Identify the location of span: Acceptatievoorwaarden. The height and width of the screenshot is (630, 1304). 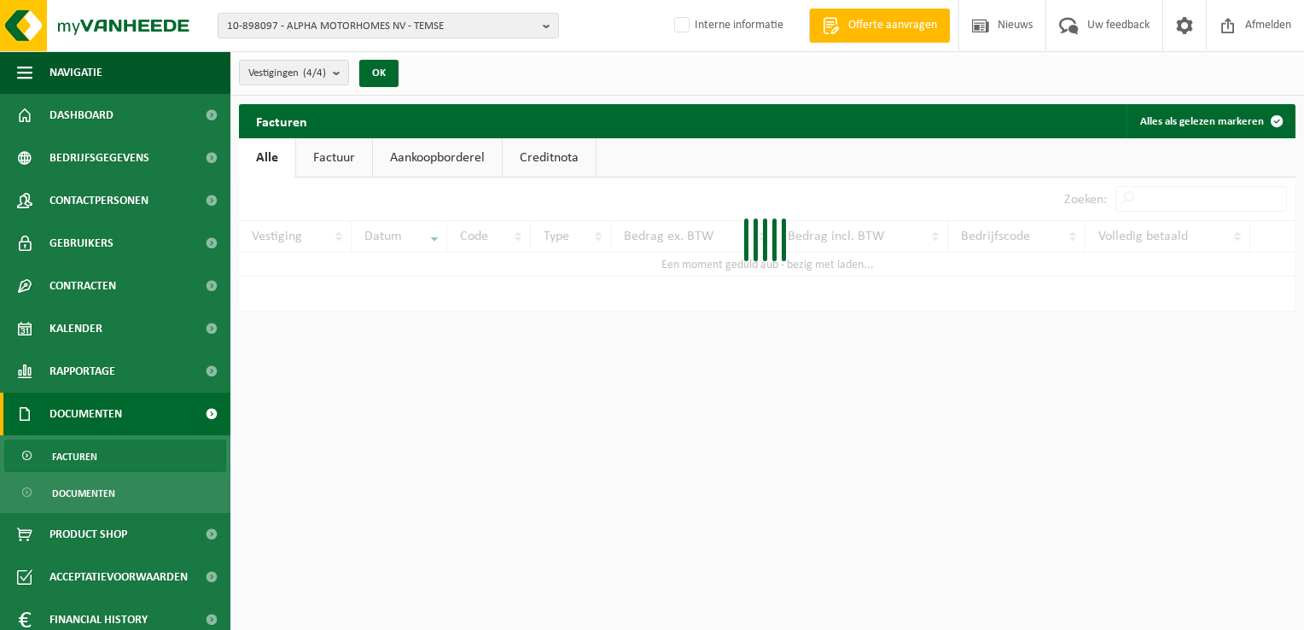
(119, 577).